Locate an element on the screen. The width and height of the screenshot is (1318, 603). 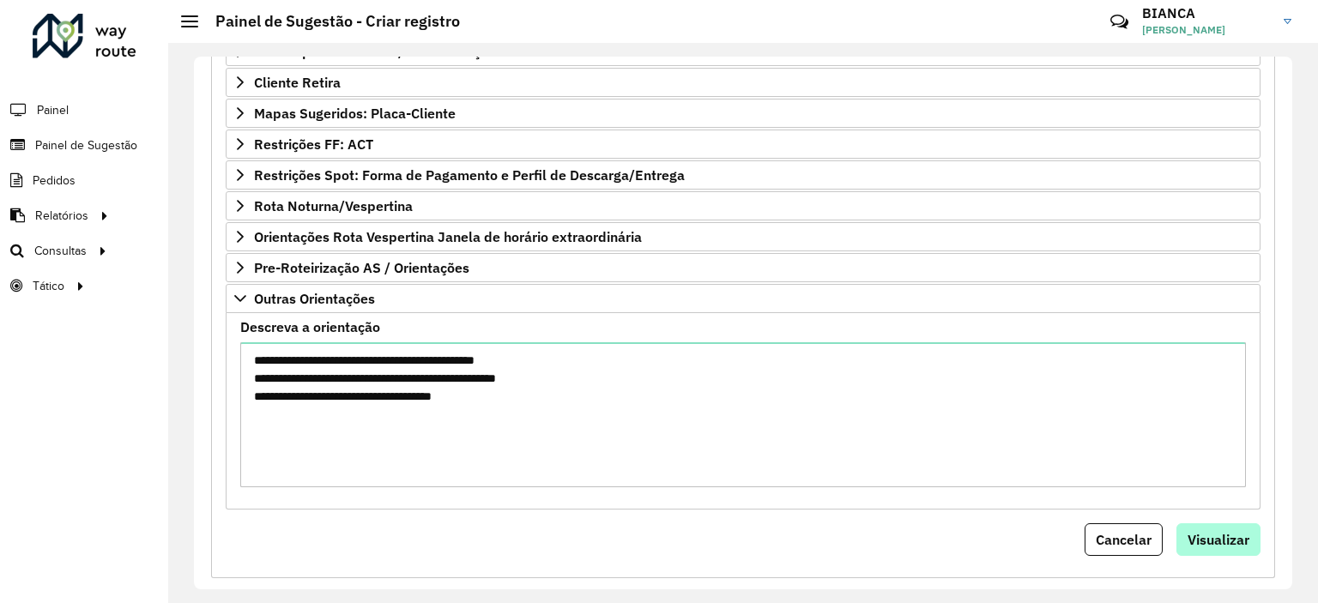
span: Painel is located at coordinates (52, 110).